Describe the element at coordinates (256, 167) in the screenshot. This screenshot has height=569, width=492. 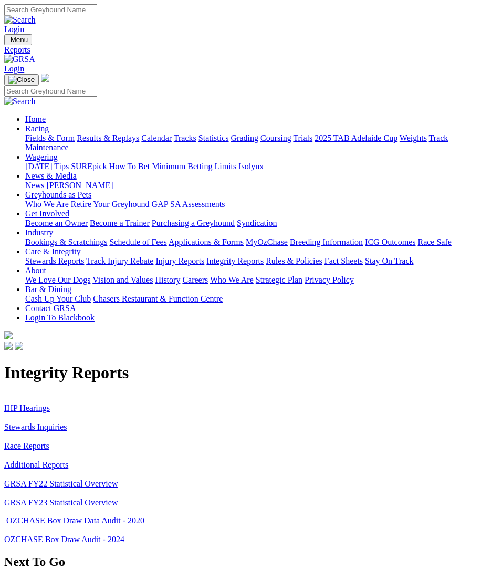
I see `div: Wagering` at that location.